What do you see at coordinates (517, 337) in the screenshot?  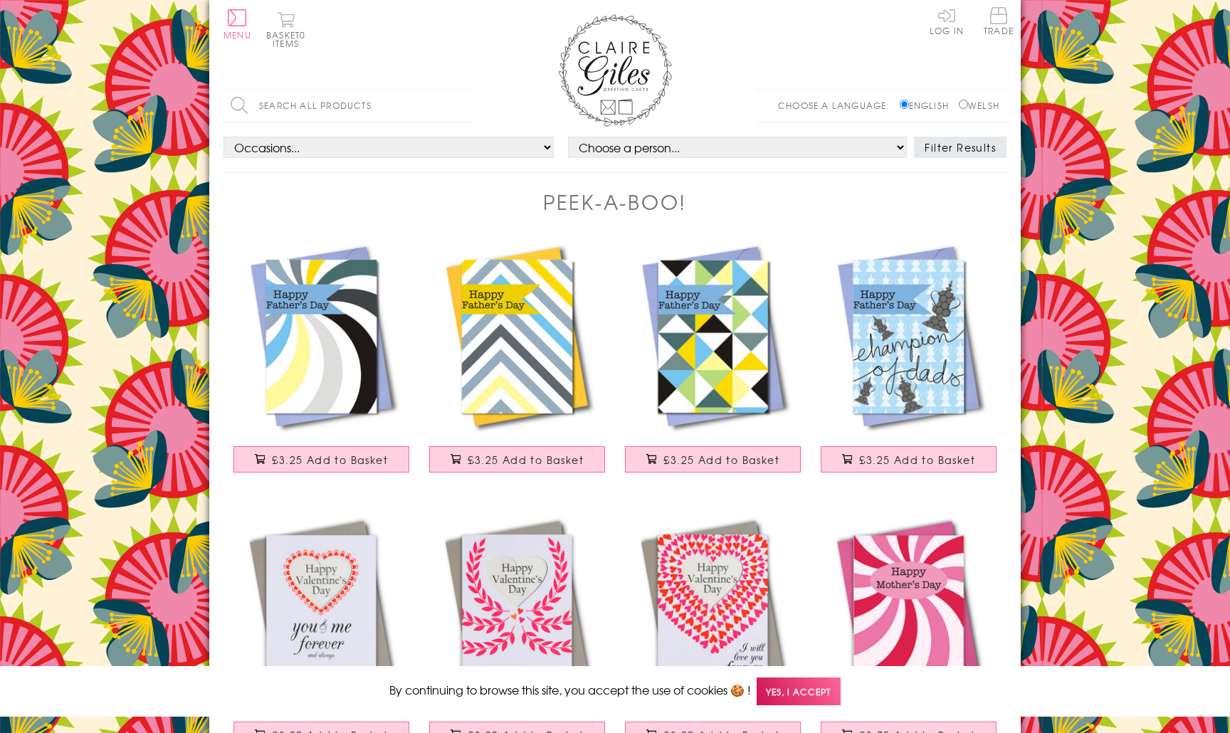 I see `img: Father's Day Card, Chevrons, Happy Father's Day, See through acetate window` at bounding box center [517, 337].